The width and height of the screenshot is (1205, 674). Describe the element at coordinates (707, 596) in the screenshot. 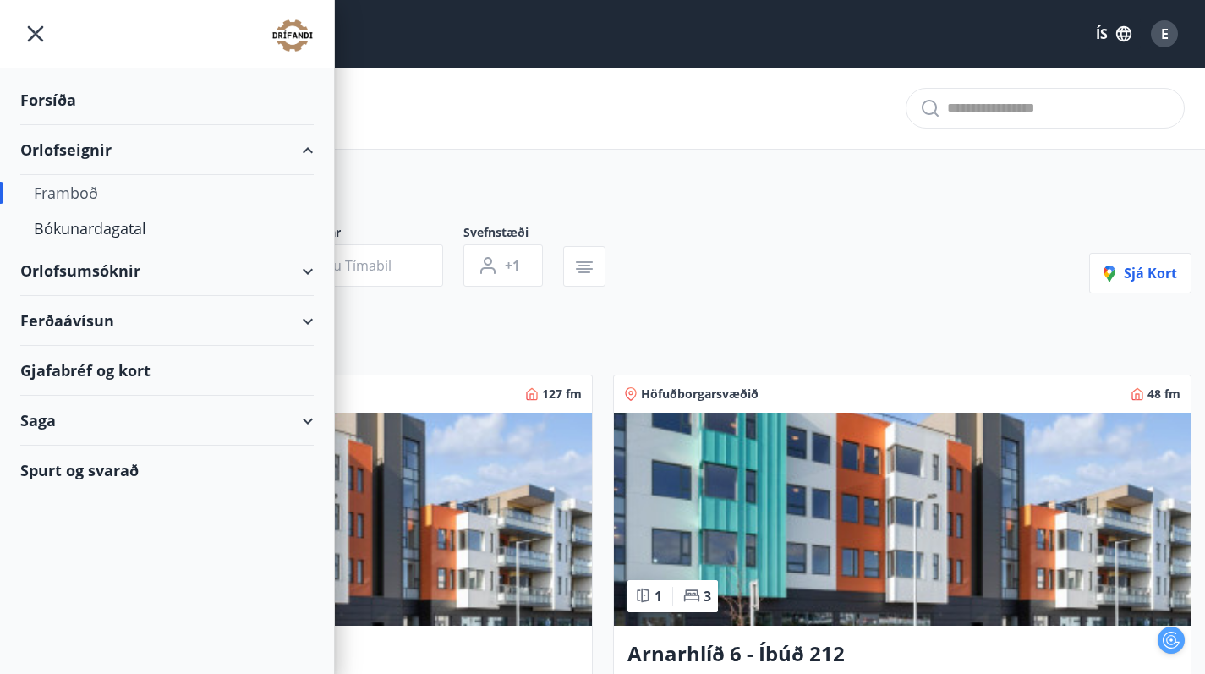

I see `span: 3` at that location.